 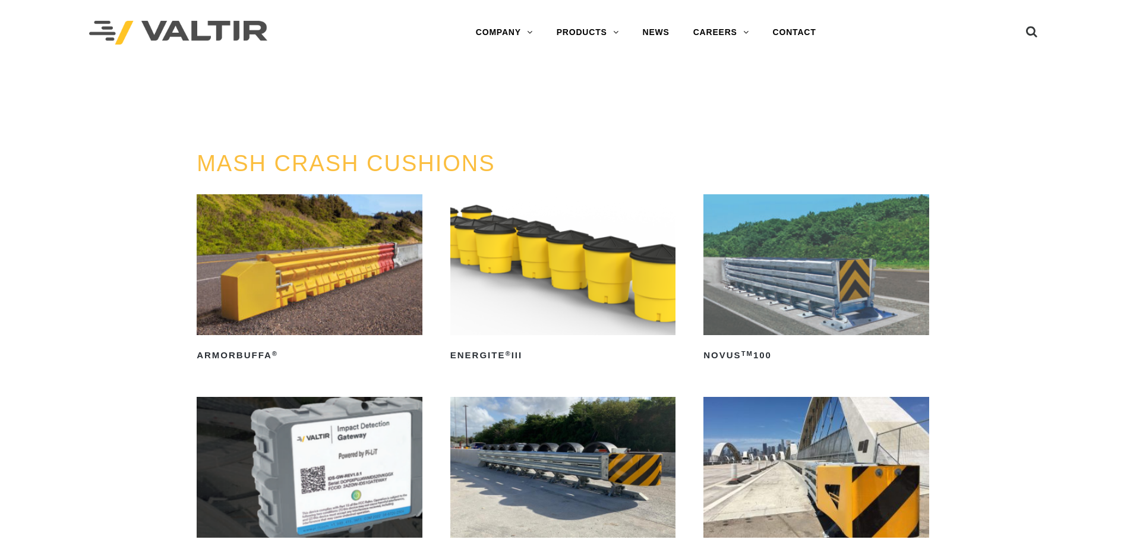 I want to click on a: COMPANY, so click(x=504, y=33).